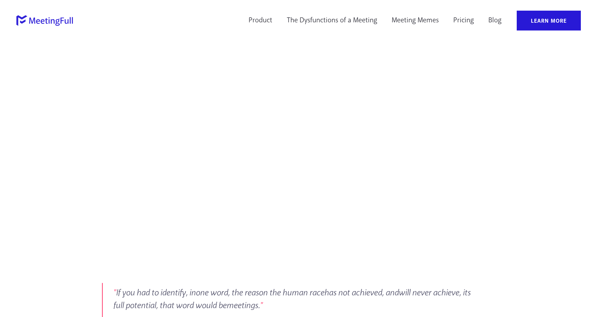 The image size is (595, 317). I want to click on a: Meeting Memes, so click(415, 21).